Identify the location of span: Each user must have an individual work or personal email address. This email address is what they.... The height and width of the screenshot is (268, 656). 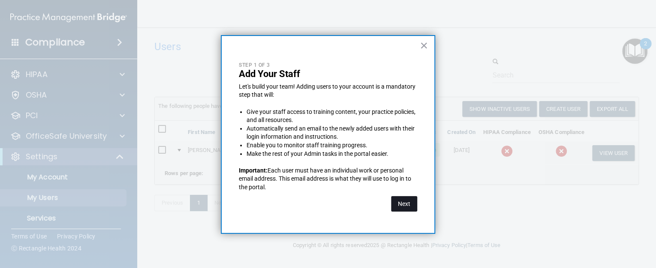
(325, 179).